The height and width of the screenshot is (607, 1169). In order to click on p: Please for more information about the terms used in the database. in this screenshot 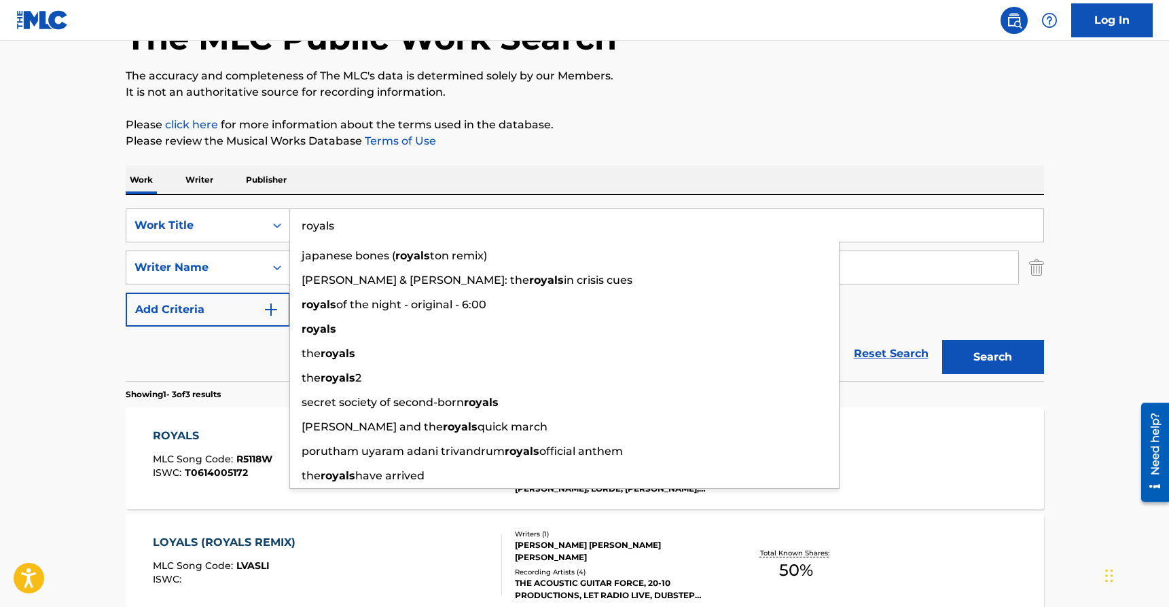, I will do `click(585, 125)`.